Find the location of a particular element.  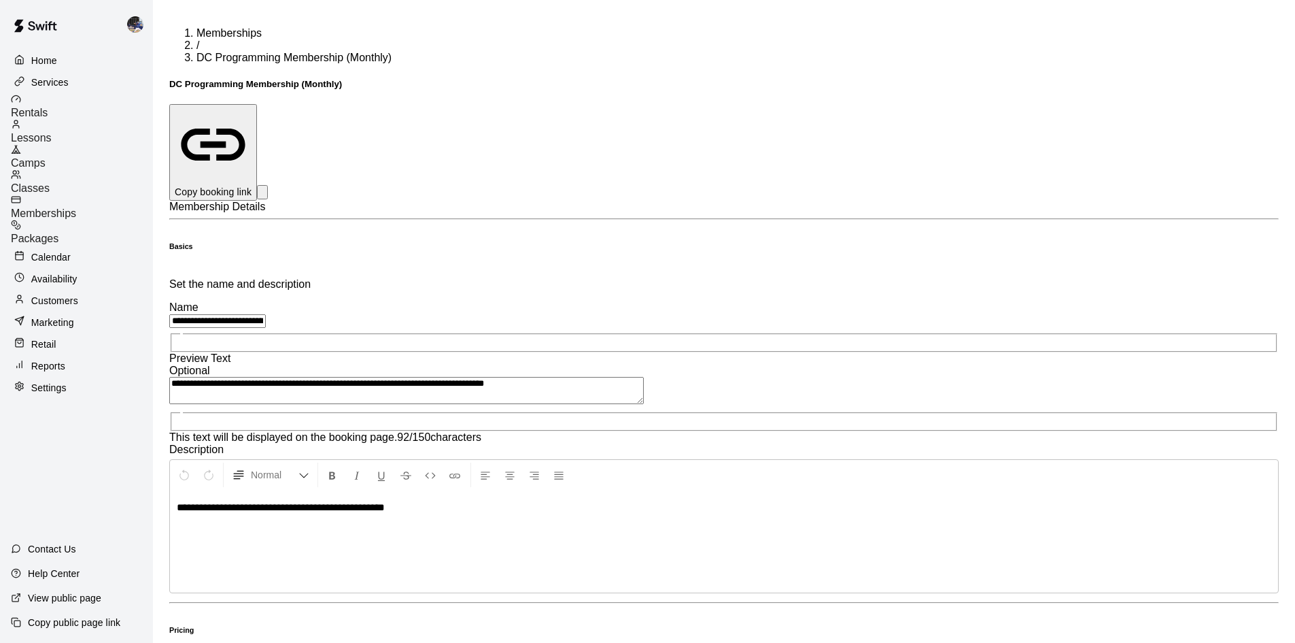

p: Retail is located at coordinates (44, 344).